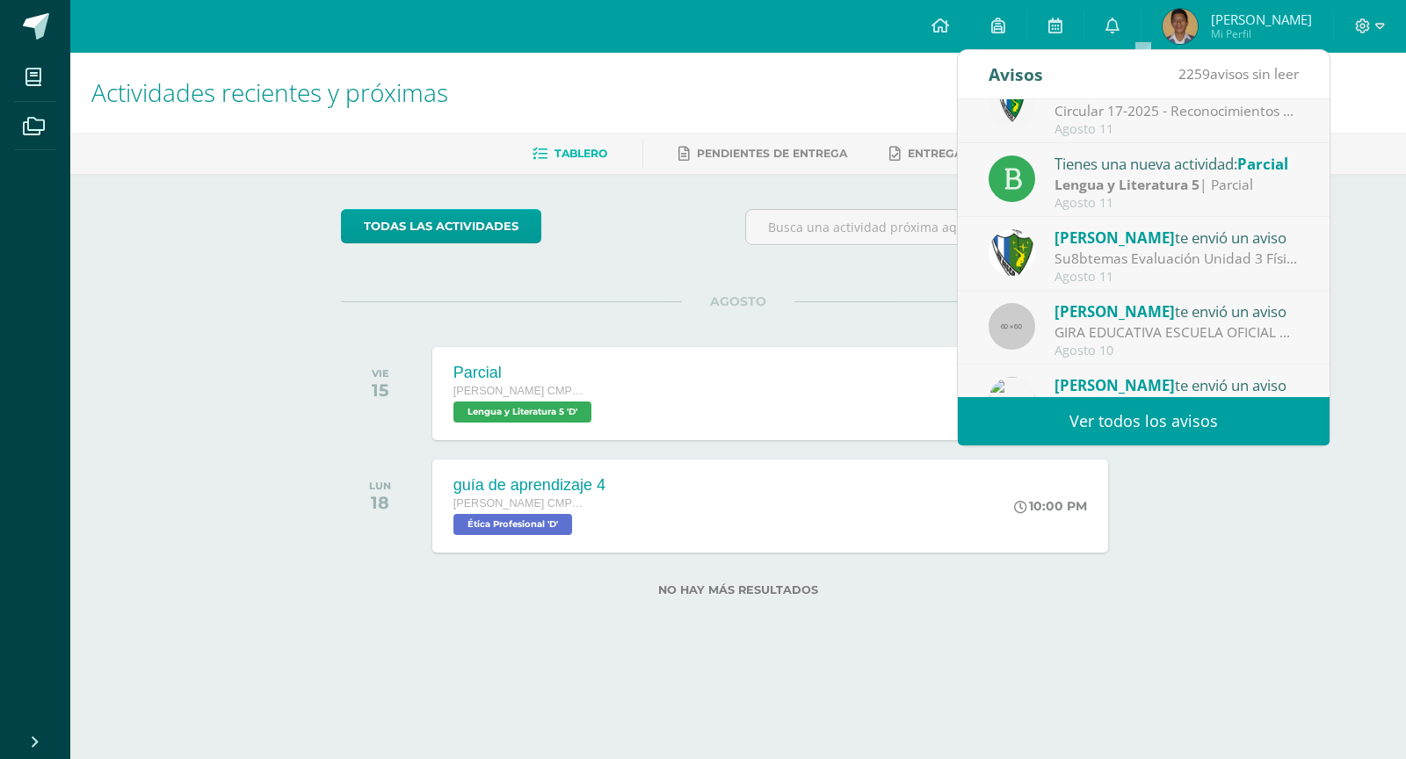 Image resolution: width=1406 pixels, height=759 pixels. Describe the element at coordinates (1016, 74) in the screenshot. I see `div: Avisos` at that location.